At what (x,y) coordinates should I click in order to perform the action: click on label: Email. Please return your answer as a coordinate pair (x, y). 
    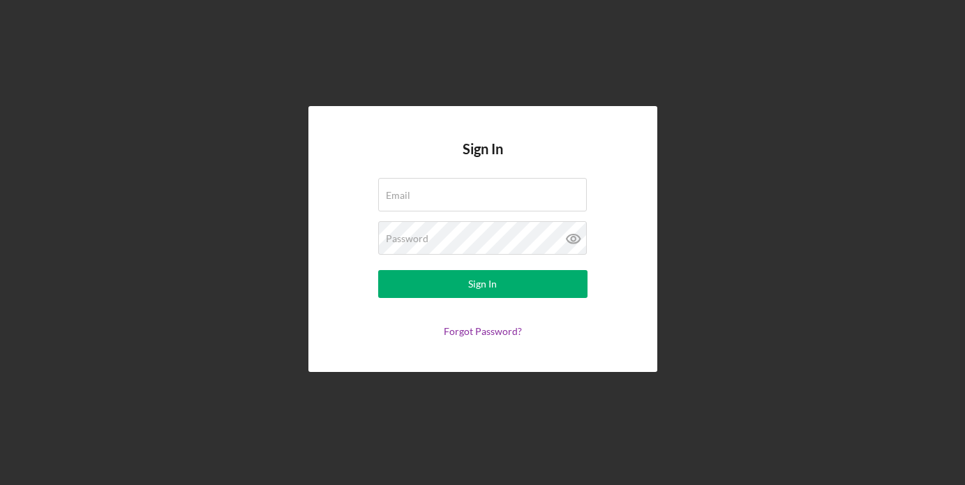
    Looking at the image, I should click on (398, 195).